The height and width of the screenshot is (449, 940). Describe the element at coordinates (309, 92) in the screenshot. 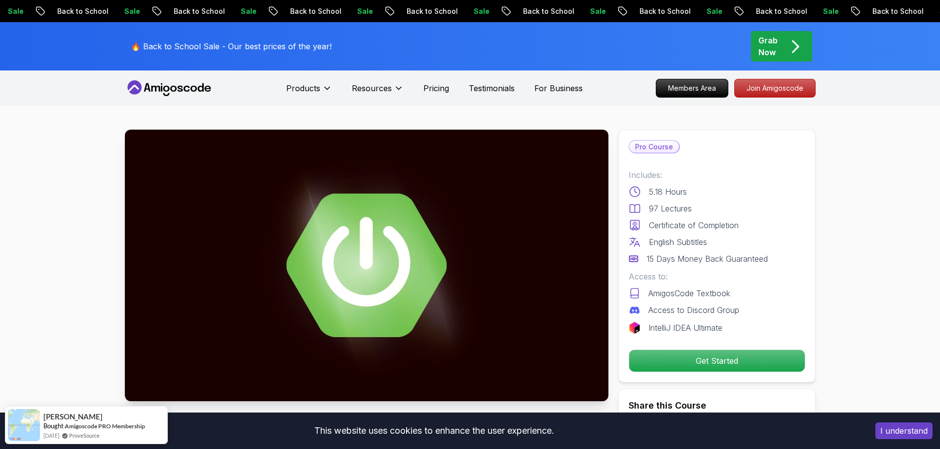

I see `button: Products` at that location.